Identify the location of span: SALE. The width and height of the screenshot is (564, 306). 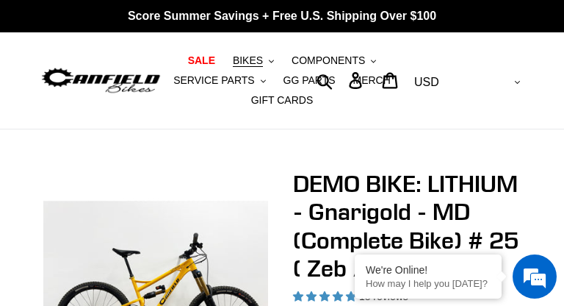
(201, 60).